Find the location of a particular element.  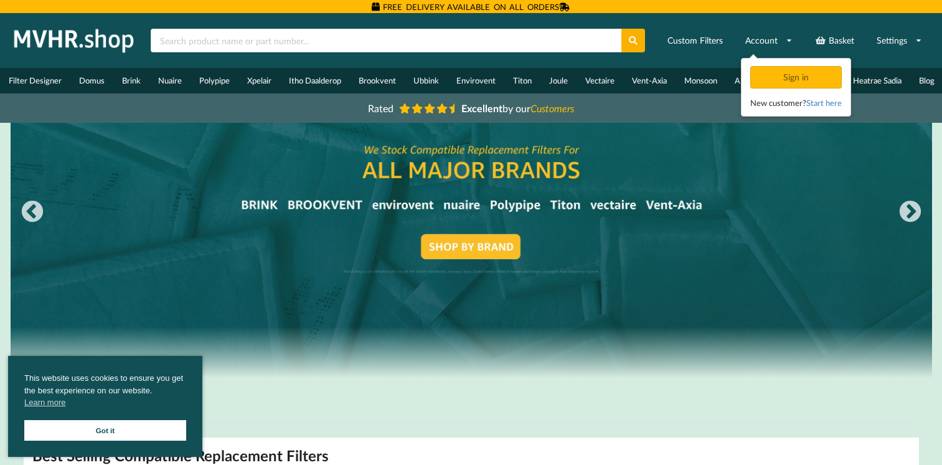

img: mvhr.shop.png is located at coordinates (74, 40).